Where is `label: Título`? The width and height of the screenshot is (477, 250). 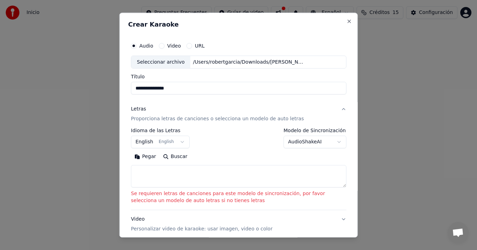 label: Título is located at coordinates (239, 77).